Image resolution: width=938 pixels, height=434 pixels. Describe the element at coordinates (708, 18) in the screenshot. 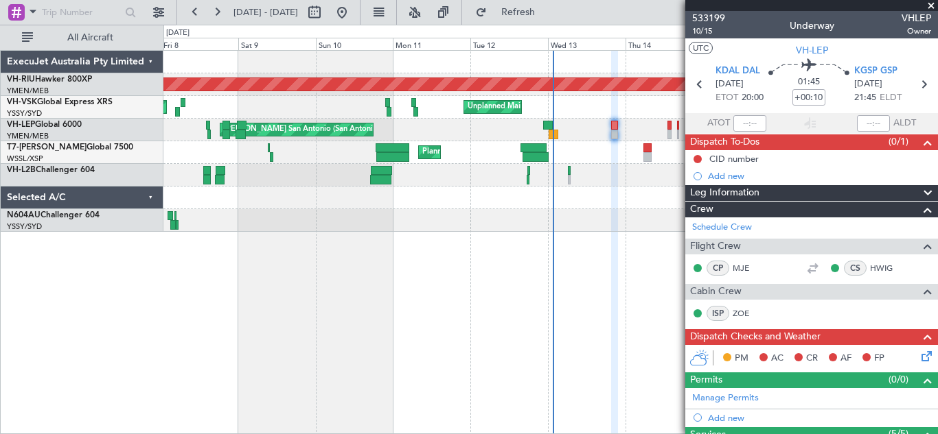

I see `span: 533199` at that location.